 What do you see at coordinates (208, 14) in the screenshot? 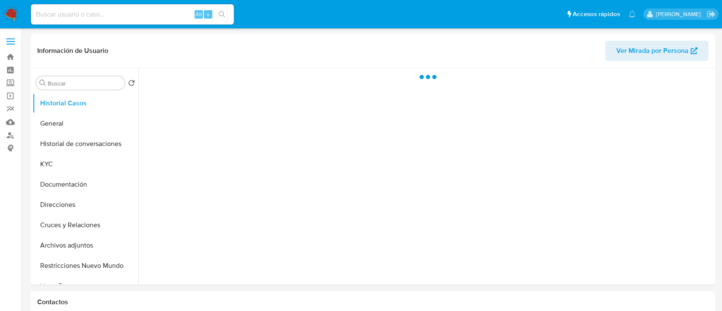
I see `span: s` at bounding box center [208, 14].